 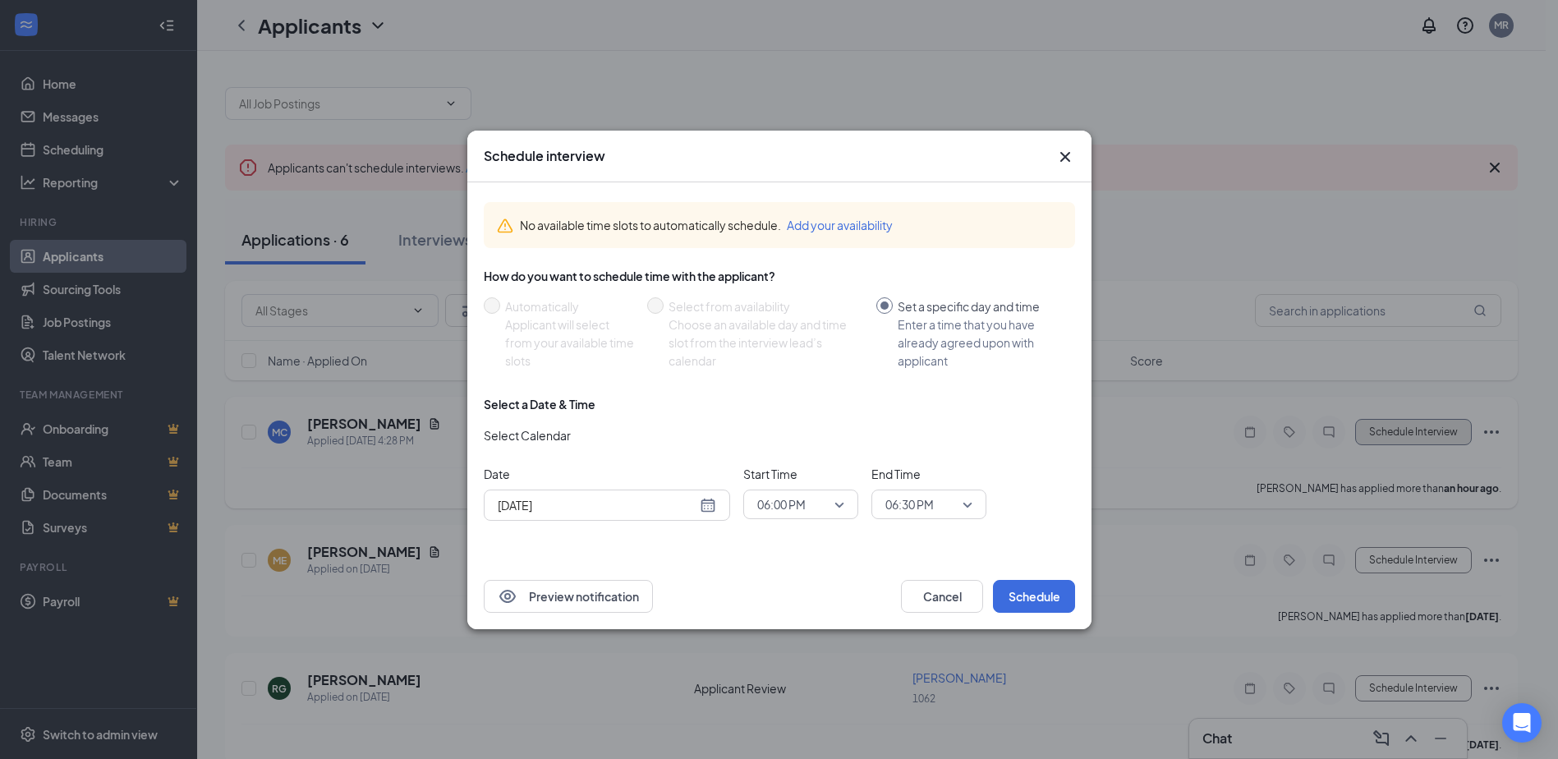 I want to click on div: Select from availability, so click(x=766, y=306).